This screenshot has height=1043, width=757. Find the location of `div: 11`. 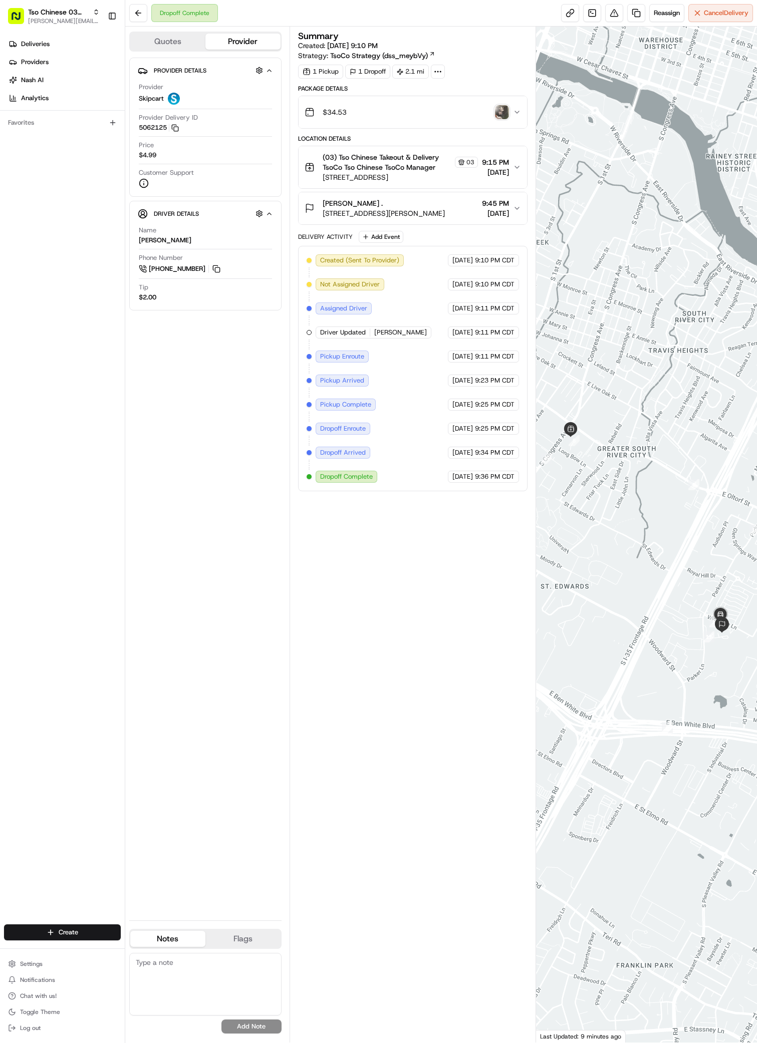

div: 11 is located at coordinates (708, 637).